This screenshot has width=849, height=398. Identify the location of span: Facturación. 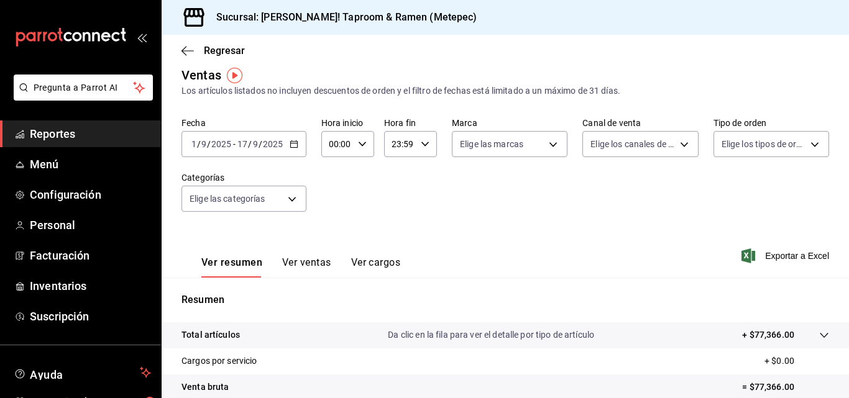
(90, 255).